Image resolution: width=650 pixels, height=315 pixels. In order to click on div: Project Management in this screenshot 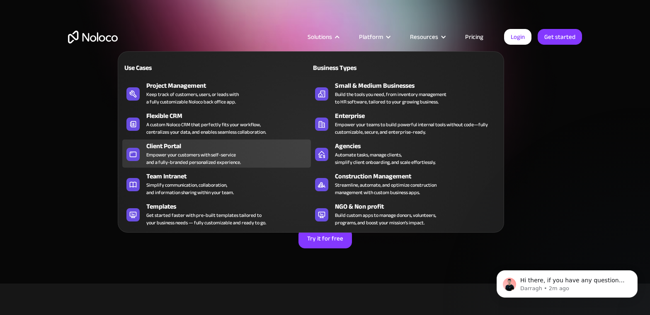, I will do `click(230, 86)`.